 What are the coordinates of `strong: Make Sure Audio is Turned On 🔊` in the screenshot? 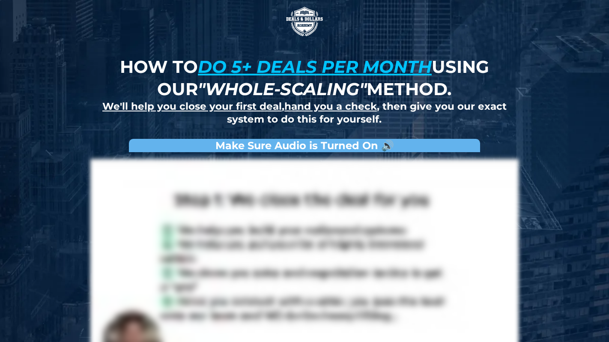 It's located at (304, 145).